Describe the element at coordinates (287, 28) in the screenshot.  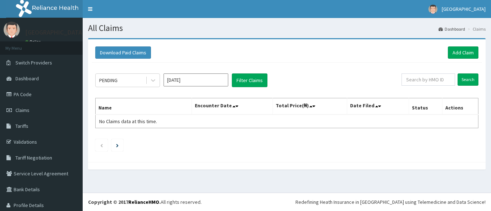
I see `h1: All Claims` at that location.